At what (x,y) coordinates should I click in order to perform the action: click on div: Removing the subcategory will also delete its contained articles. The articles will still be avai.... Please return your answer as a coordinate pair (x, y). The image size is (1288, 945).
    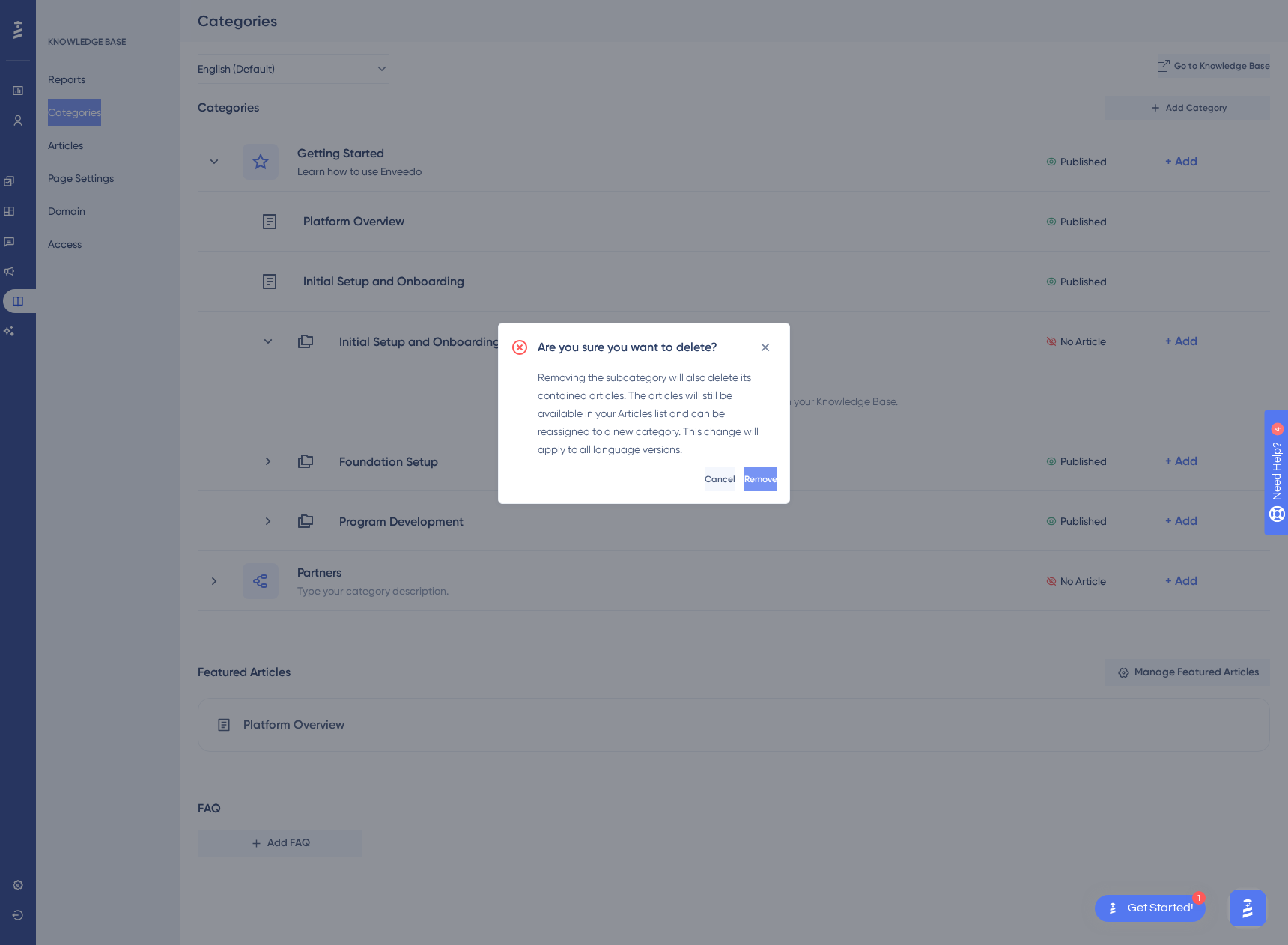
    Looking at the image, I should click on (658, 413).